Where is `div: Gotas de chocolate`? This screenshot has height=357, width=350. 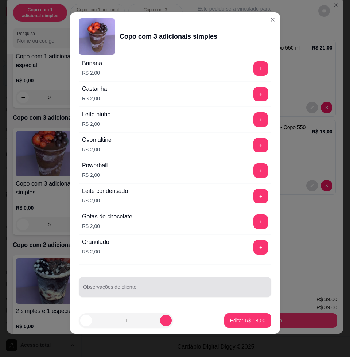 div: Gotas de chocolate is located at coordinates (107, 217).